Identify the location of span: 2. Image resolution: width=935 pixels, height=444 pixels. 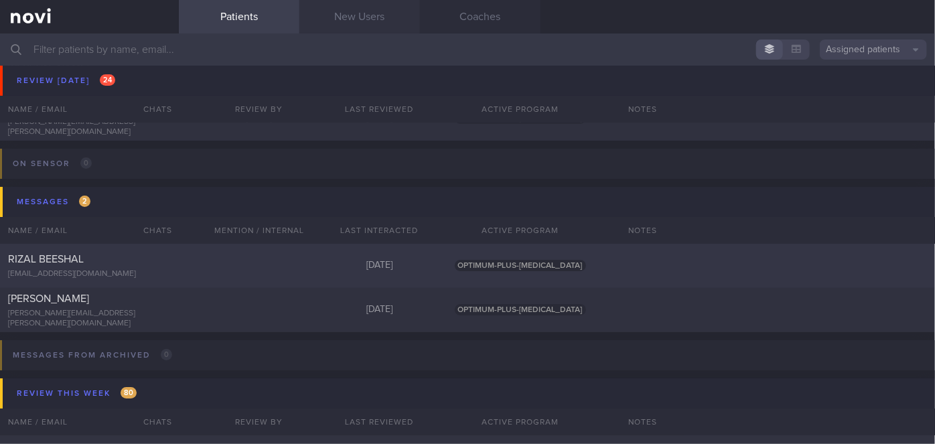
(84, 201).